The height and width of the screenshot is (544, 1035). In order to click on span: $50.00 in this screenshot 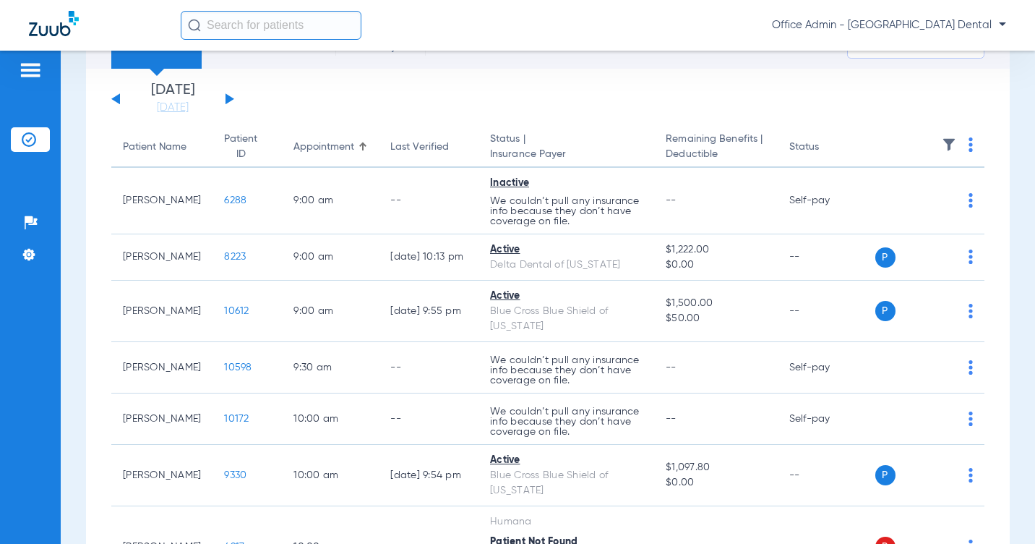, I will do `click(716, 318)`.